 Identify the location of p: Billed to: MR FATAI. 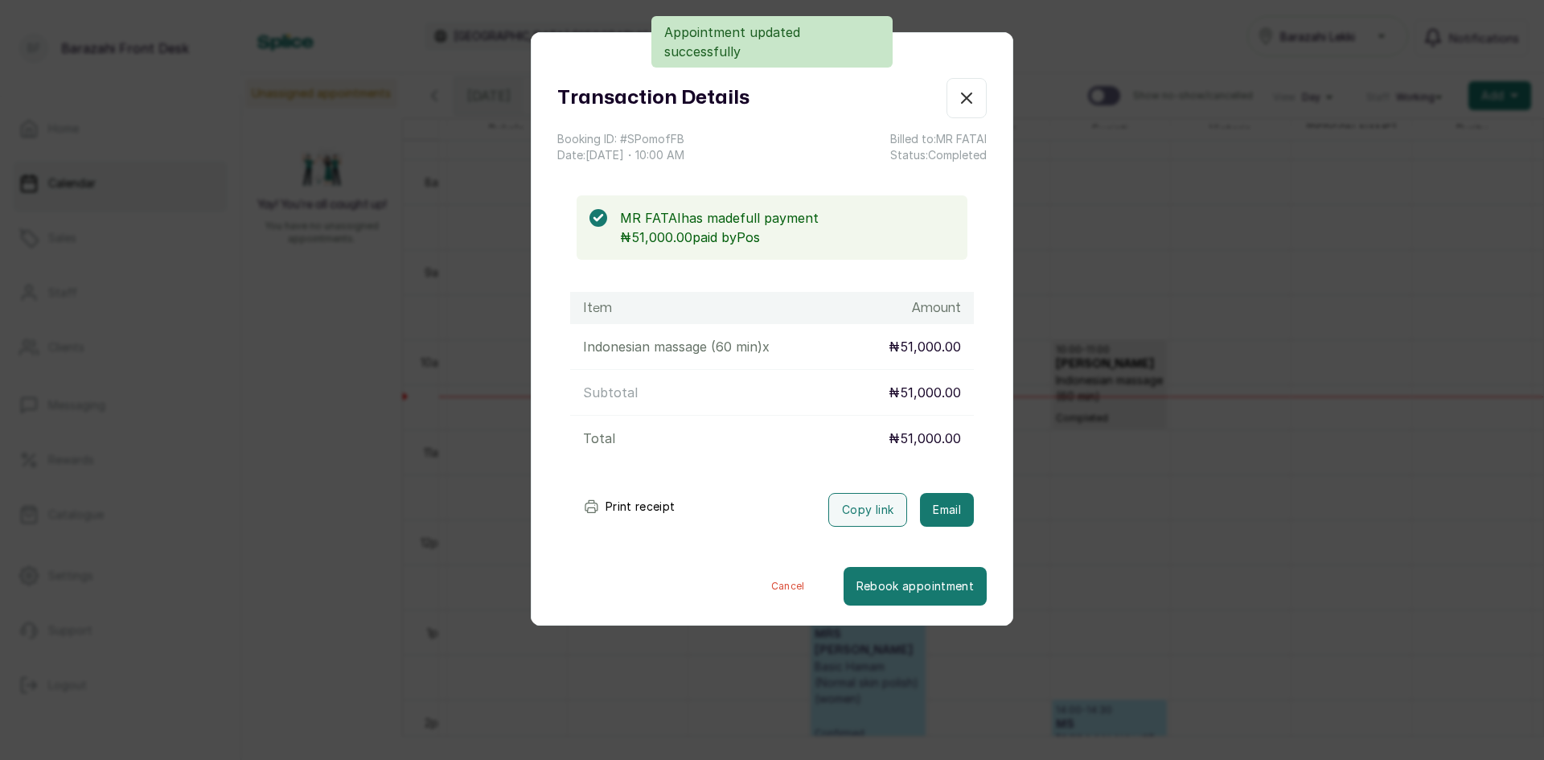
(938, 139).